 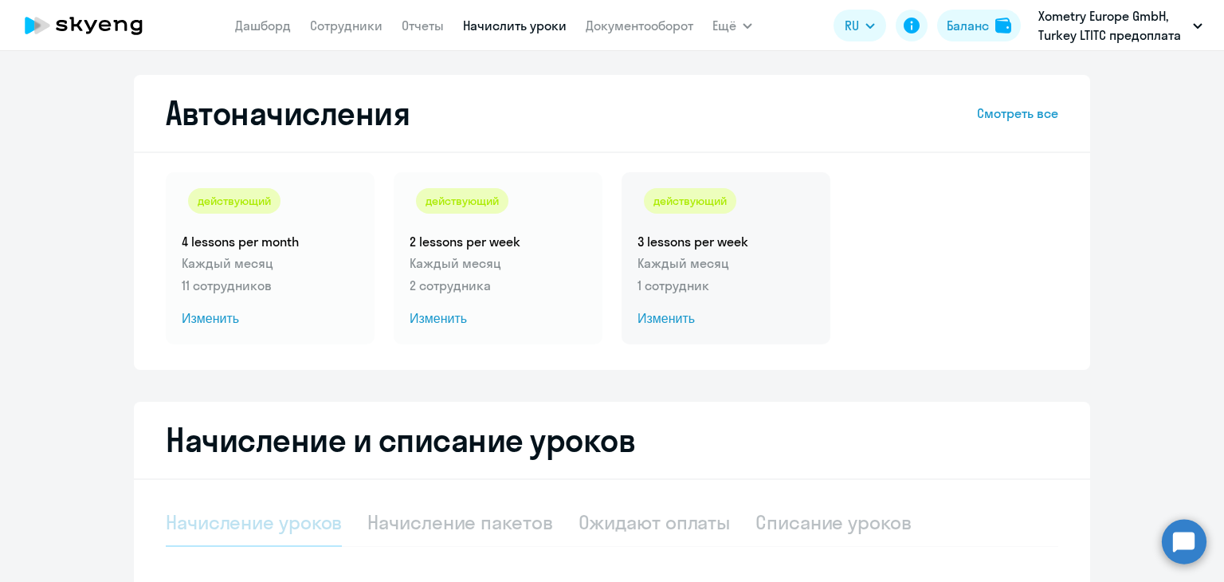 What do you see at coordinates (726, 285) in the screenshot?
I see `p: 1 сотрудник` at bounding box center [726, 285].